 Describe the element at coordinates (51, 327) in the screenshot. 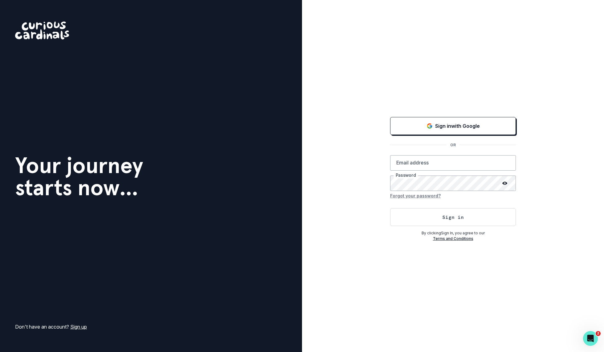

I see `p: Don't have an account?` at that location.